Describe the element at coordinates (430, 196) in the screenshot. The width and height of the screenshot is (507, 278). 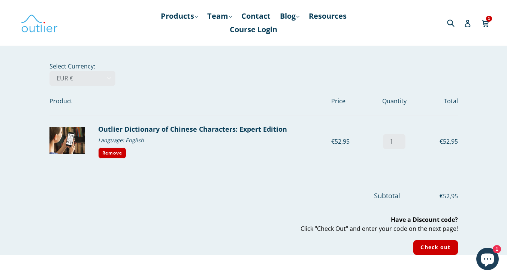
I see `span: €52,95` at that location.